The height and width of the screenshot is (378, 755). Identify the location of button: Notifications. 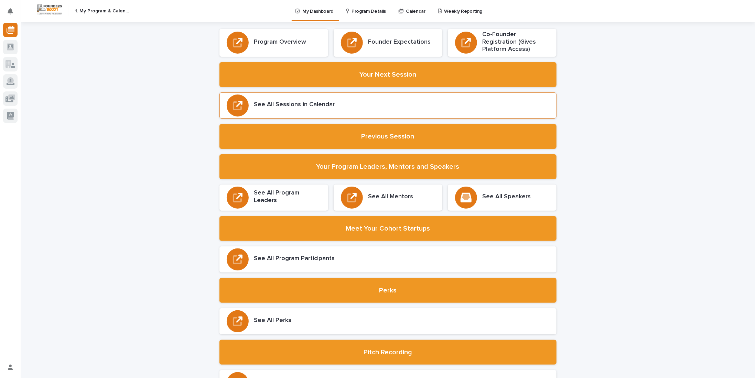
(10, 11).